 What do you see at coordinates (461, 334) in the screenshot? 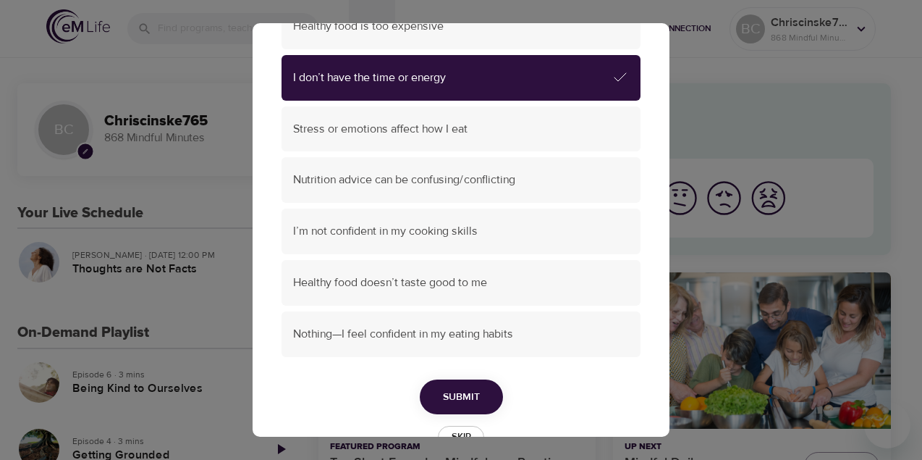
I see `span: Nothing—I feel confident in my eating habits` at bounding box center [461, 334].